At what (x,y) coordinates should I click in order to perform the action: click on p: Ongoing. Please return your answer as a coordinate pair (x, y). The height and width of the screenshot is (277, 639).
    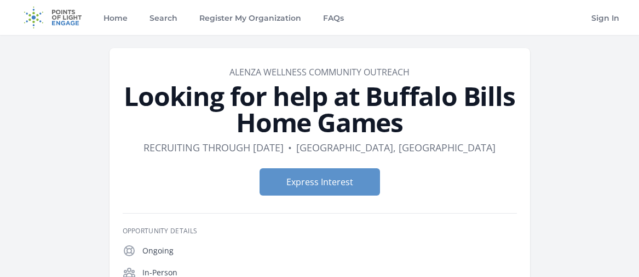
    Looking at the image, I should click on (329, 251).